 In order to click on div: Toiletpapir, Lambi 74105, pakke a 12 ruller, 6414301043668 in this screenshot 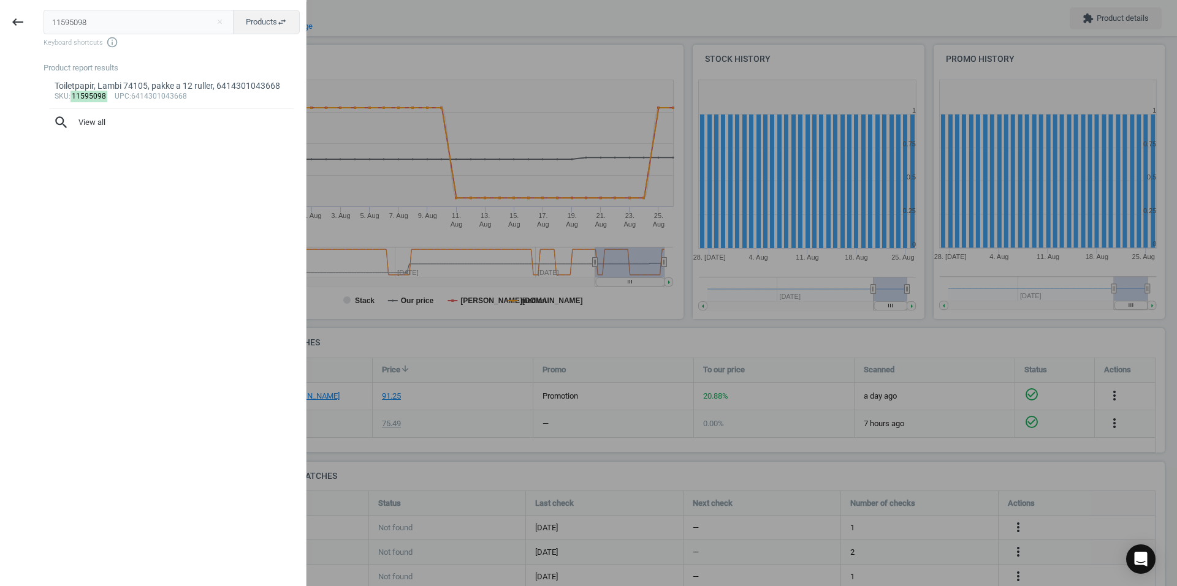, I will do `click(172, 86)`.